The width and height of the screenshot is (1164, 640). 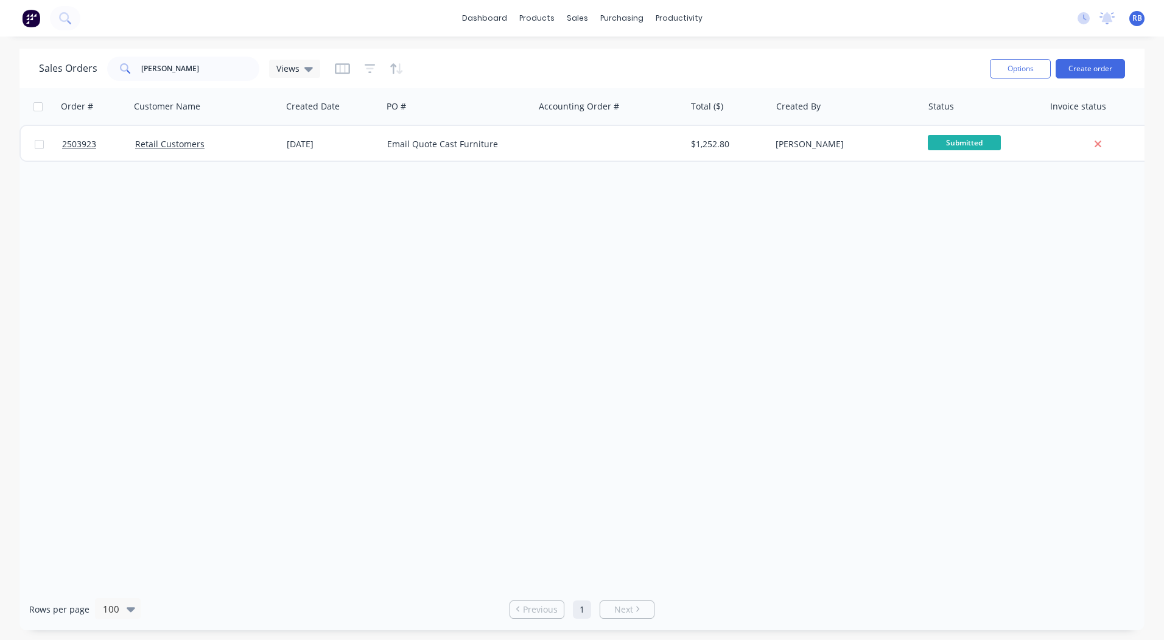 I want to click on input: Search..., so click(x=200, y=69).